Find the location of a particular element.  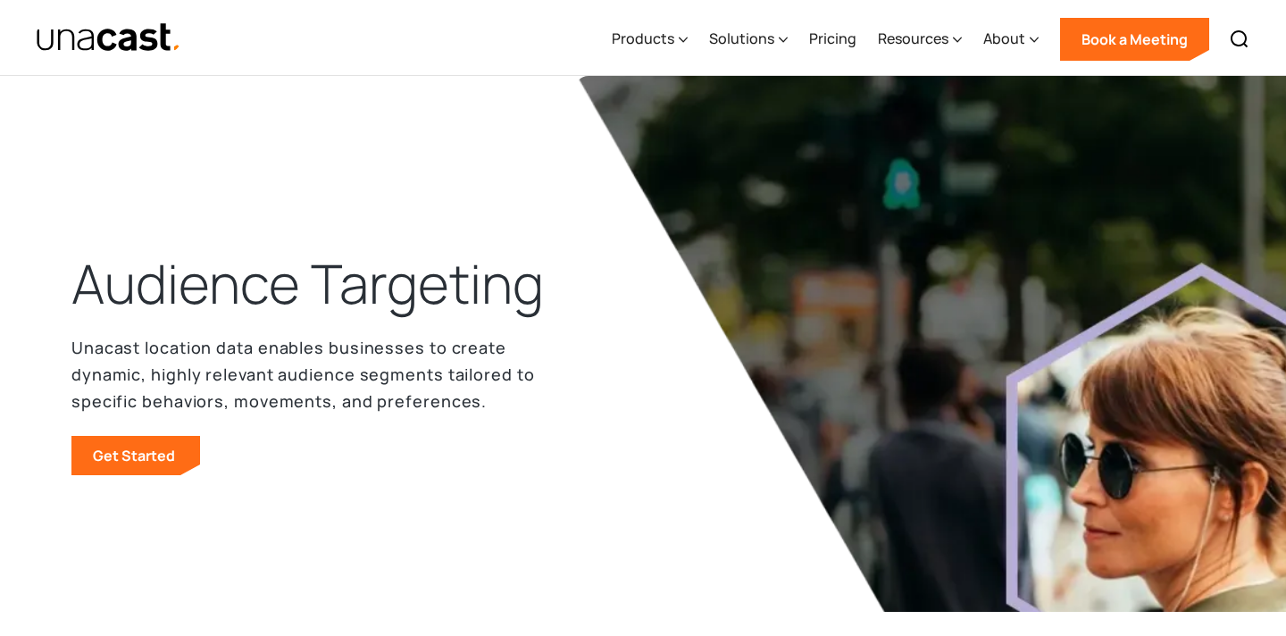

a: Get Started is located at coordinates (136, 455).